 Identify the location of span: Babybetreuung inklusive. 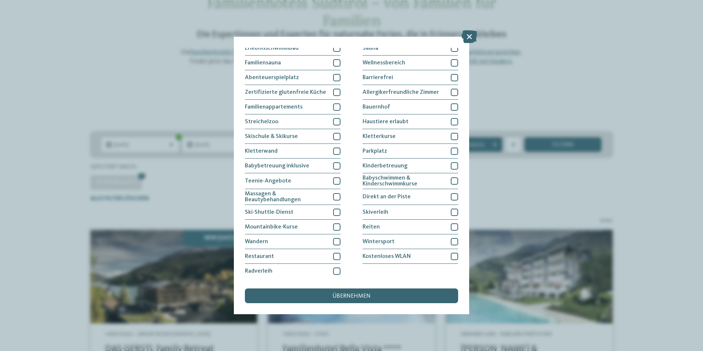
(277, 166).